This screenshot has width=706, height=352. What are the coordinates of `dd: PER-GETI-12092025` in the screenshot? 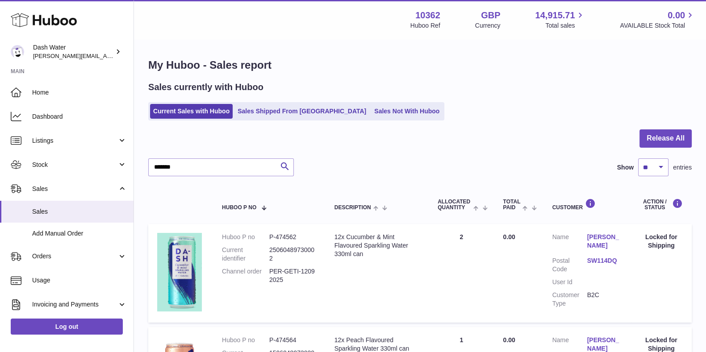 It's located at (293, 276).